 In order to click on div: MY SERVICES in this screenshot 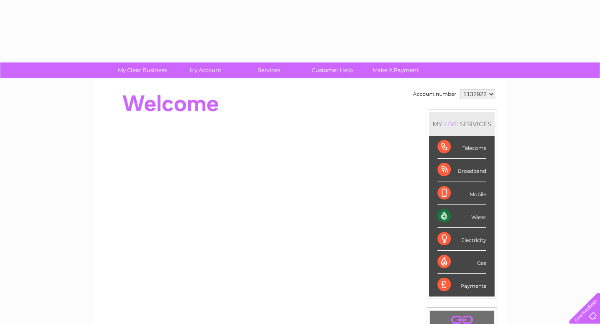, I will do `click(462, 124)`.